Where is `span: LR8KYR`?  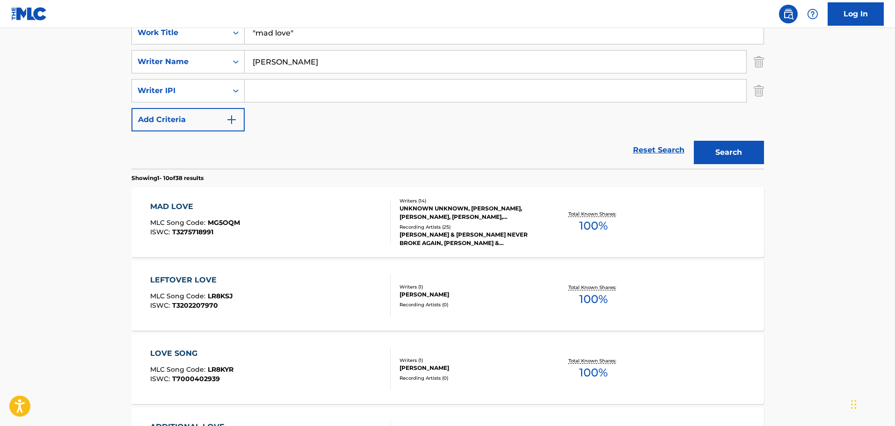 span: LR8KYR is located at coordinates (220, 370).